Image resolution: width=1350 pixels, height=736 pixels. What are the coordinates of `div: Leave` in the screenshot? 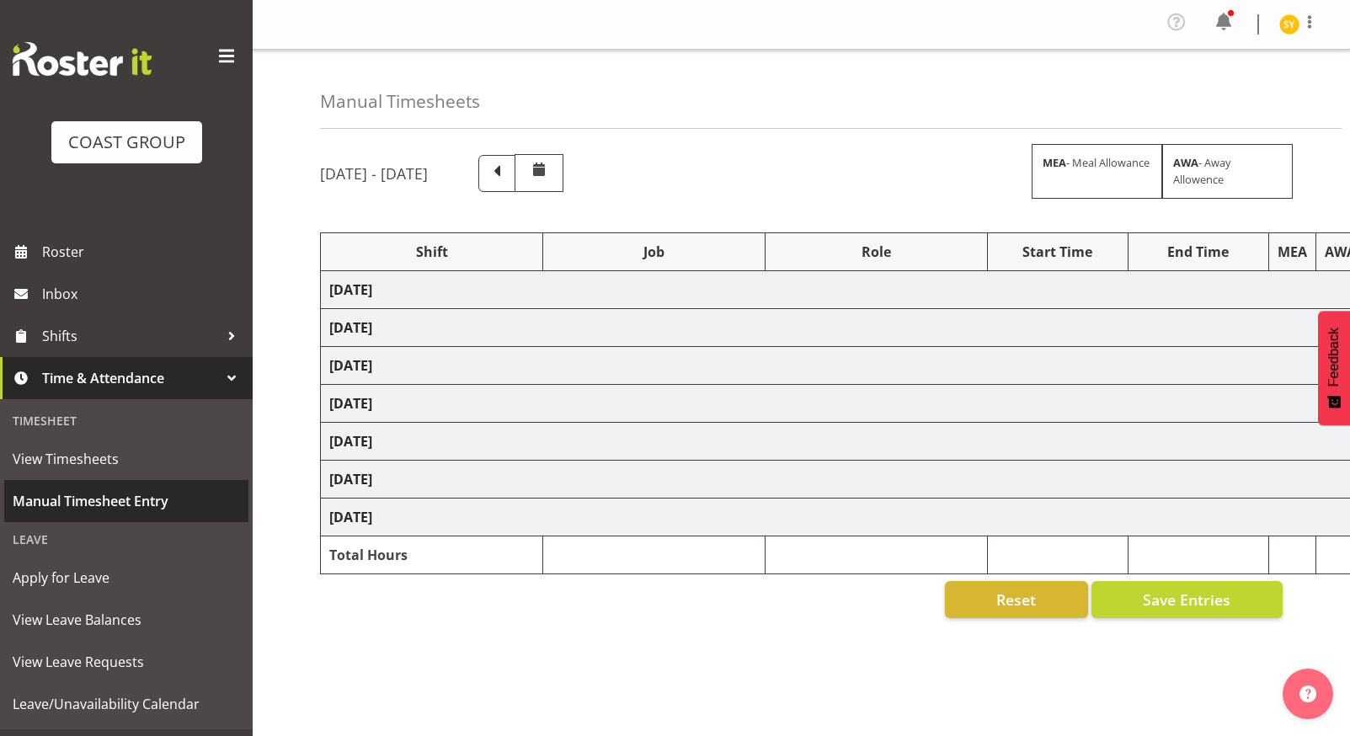 It's located at (126, 539).